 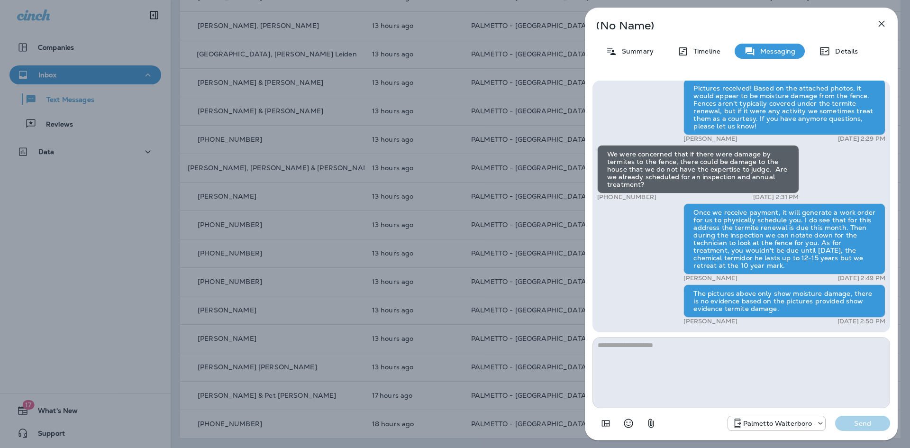 What do you see at coordinates (726, 26) in the screenshot?
I see `p: (No Name)` at bounding box center [726, 26].